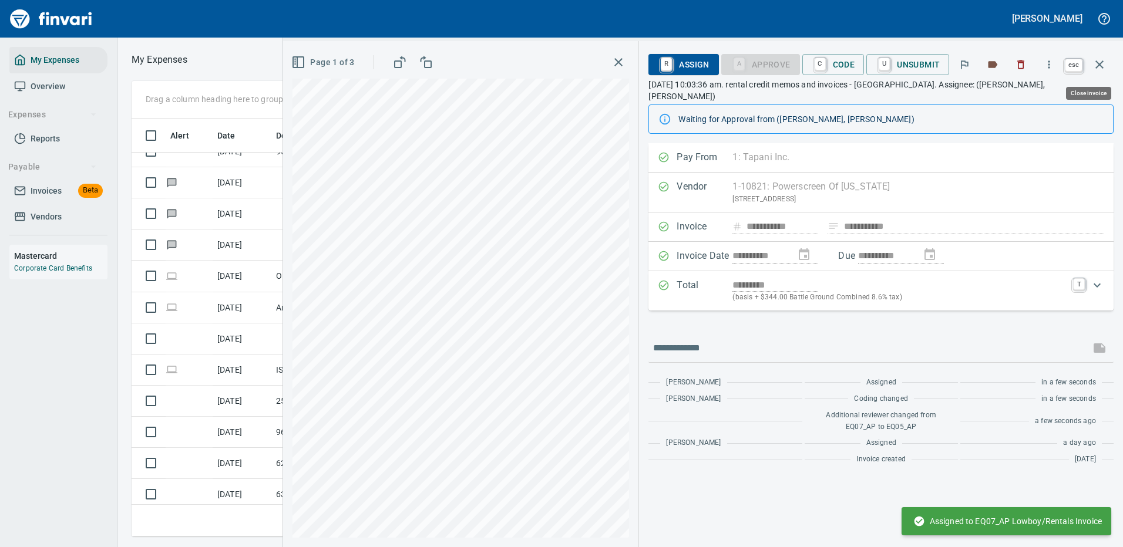  What do you see at coordinates (1007, 522) in the screenshot?
I see `span: Assigned to EQ07_AP Lowboy/Rentals Invoice` at bounding box center [1007, 522].